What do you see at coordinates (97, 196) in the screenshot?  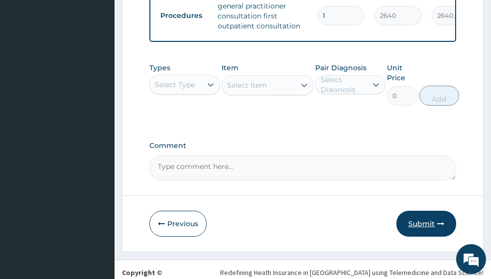 I see `textarea: Type your message and hit 'Enter'` at bounding box center [97, 196].